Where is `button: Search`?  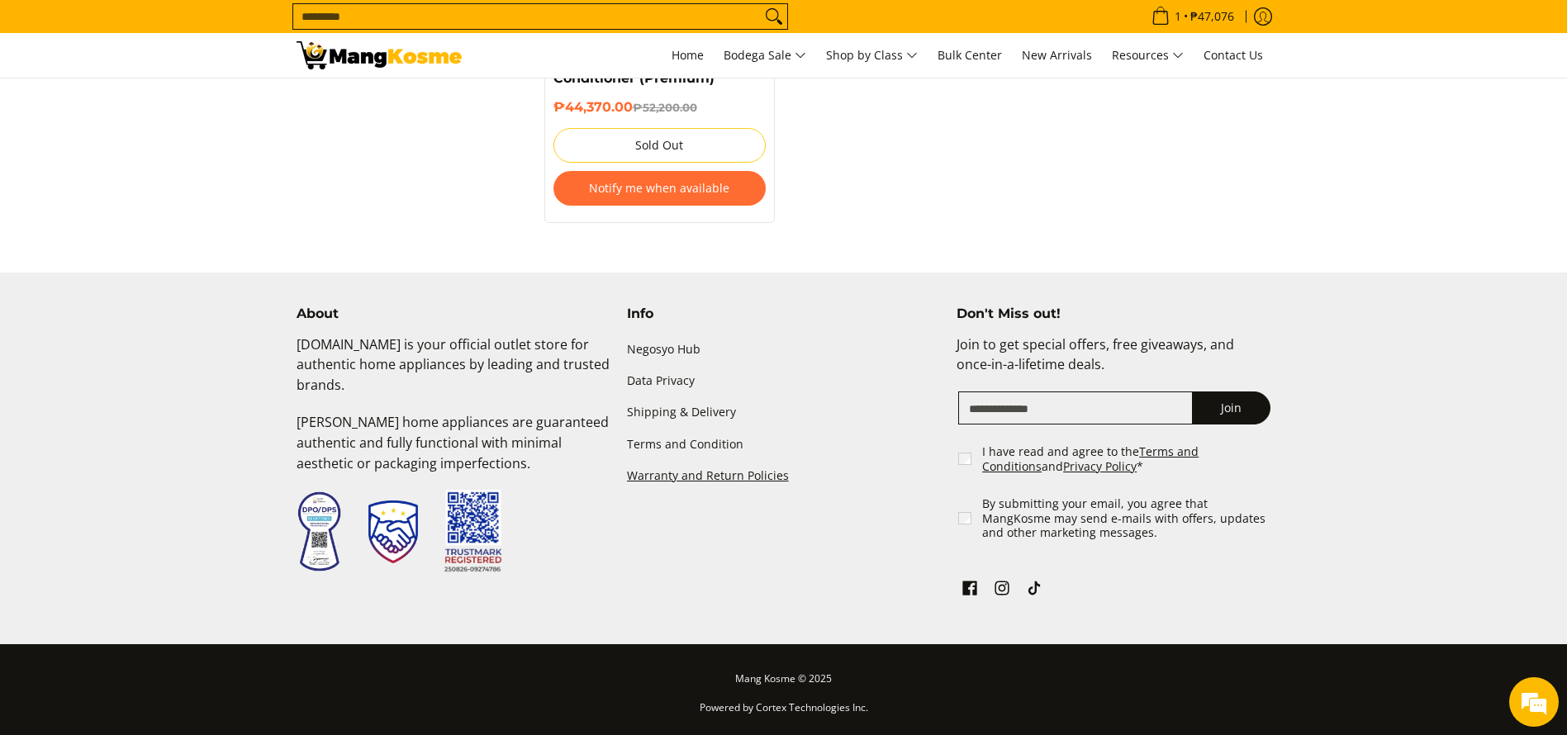 button: Search is located at coordinates (774, 17).